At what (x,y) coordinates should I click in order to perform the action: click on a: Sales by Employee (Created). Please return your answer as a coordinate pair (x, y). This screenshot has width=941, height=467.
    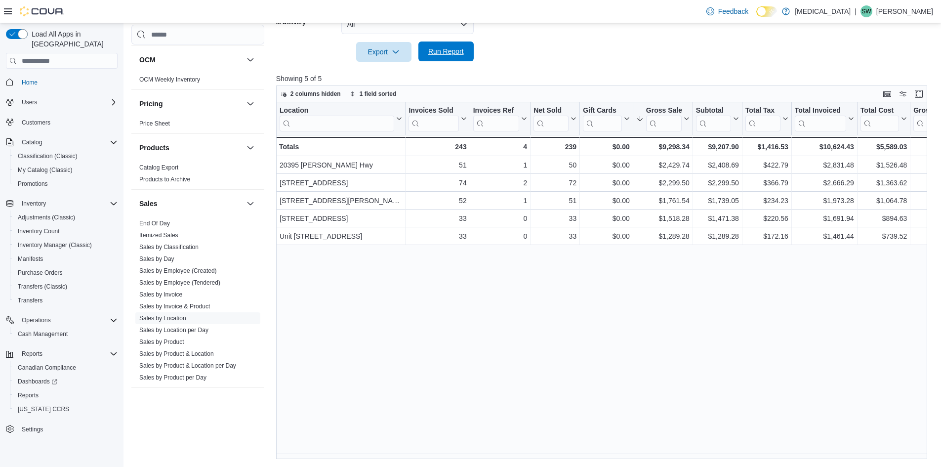
    Looking at the image, I should click on (178, 271).